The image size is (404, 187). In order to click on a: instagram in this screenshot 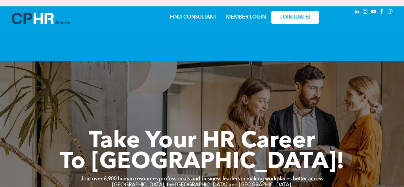, I will do `click(365, 12)`.